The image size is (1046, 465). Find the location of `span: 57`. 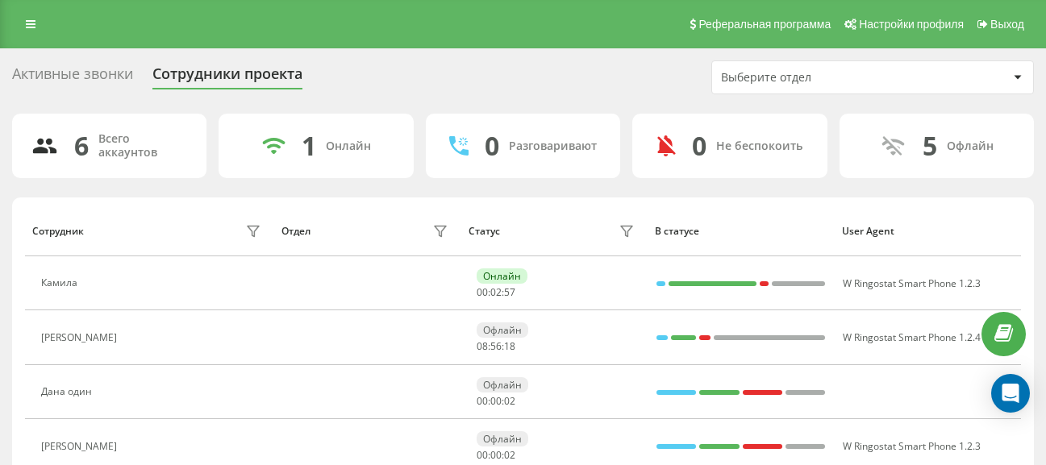

span: 57 is located at coordinates (510, 292).